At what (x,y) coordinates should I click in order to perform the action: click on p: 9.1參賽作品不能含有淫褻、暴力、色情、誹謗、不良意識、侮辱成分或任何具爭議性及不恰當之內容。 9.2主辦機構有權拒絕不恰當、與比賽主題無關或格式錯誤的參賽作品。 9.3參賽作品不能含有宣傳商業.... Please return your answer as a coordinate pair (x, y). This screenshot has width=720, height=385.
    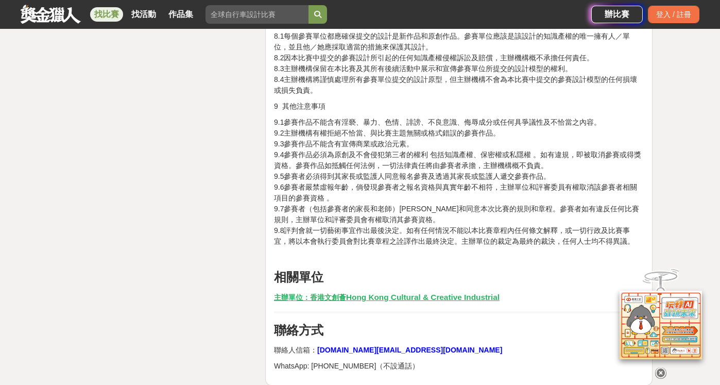
    Looking at the image, I should click on (459, 182).